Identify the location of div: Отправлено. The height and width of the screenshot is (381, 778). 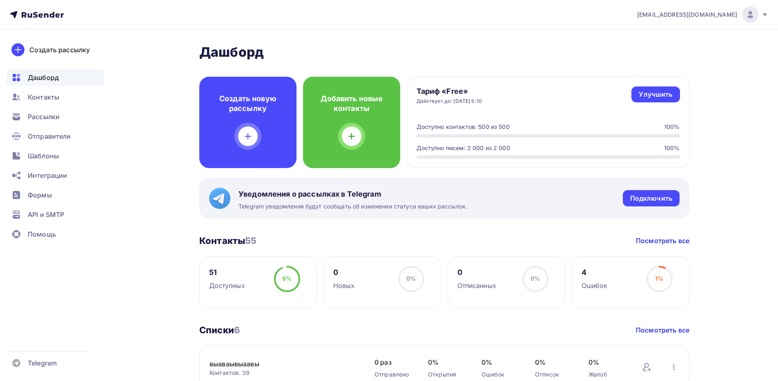
(393, 375).